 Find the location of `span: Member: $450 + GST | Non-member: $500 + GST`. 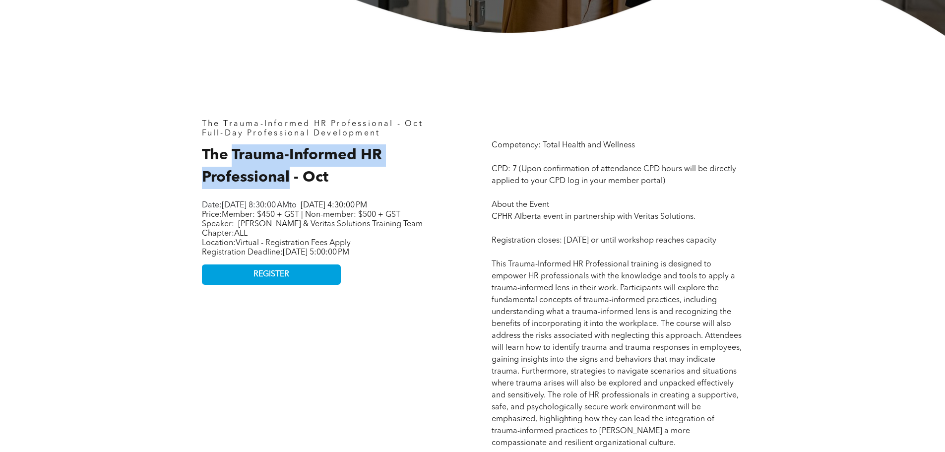

span: Member: $450 + GST | Non-member: $500 + GST is located at coordinates (311, 215).